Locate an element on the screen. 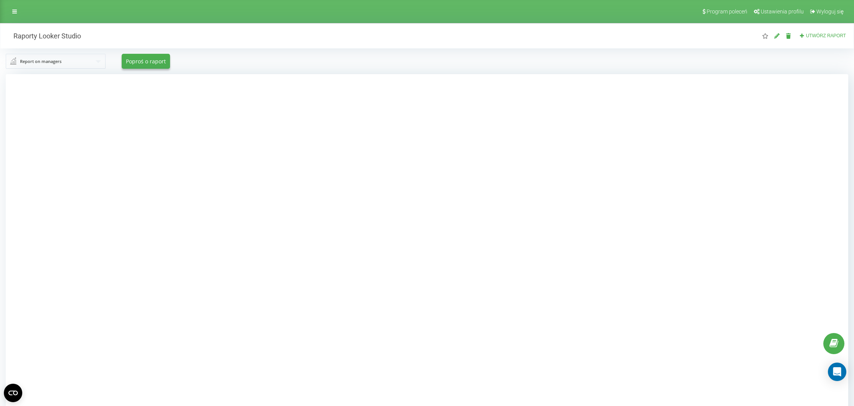  div: Open Intercom Messenger is located at coordinates (837, 371).